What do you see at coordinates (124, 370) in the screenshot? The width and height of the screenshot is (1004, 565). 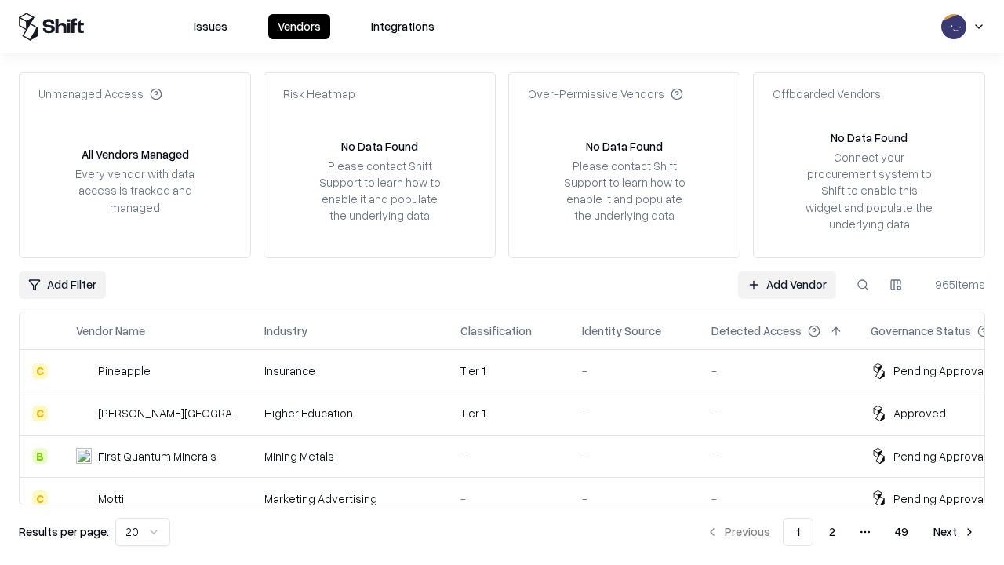 I see `div: Pineapple` at bounding box center [124, 370].